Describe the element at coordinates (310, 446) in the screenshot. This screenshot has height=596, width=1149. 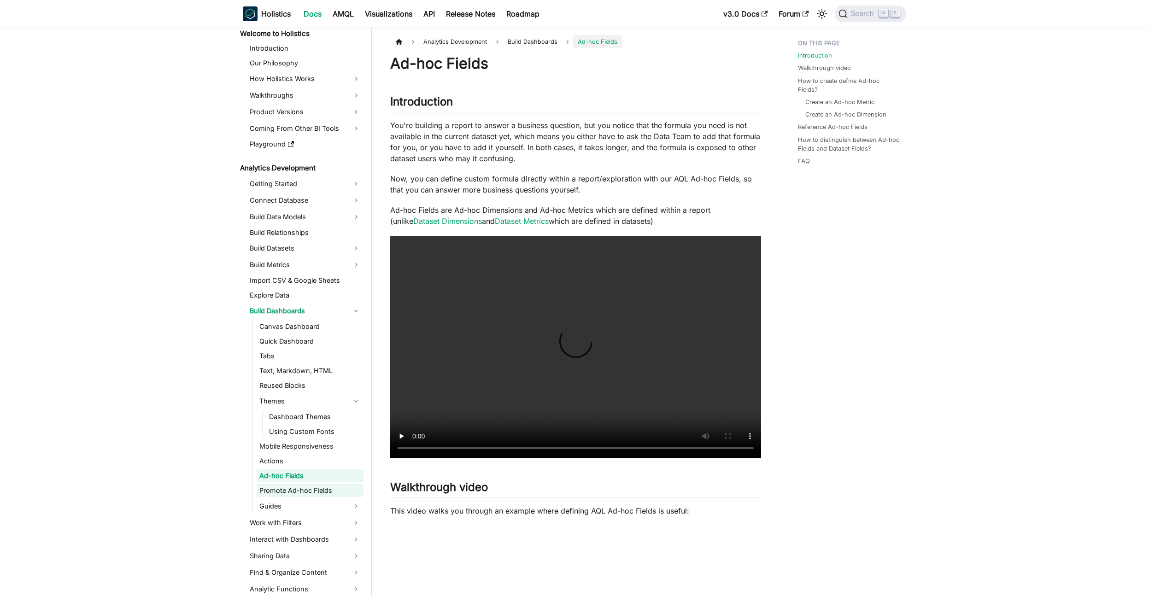
I see `a: Mobile Responsiveness` at that location.